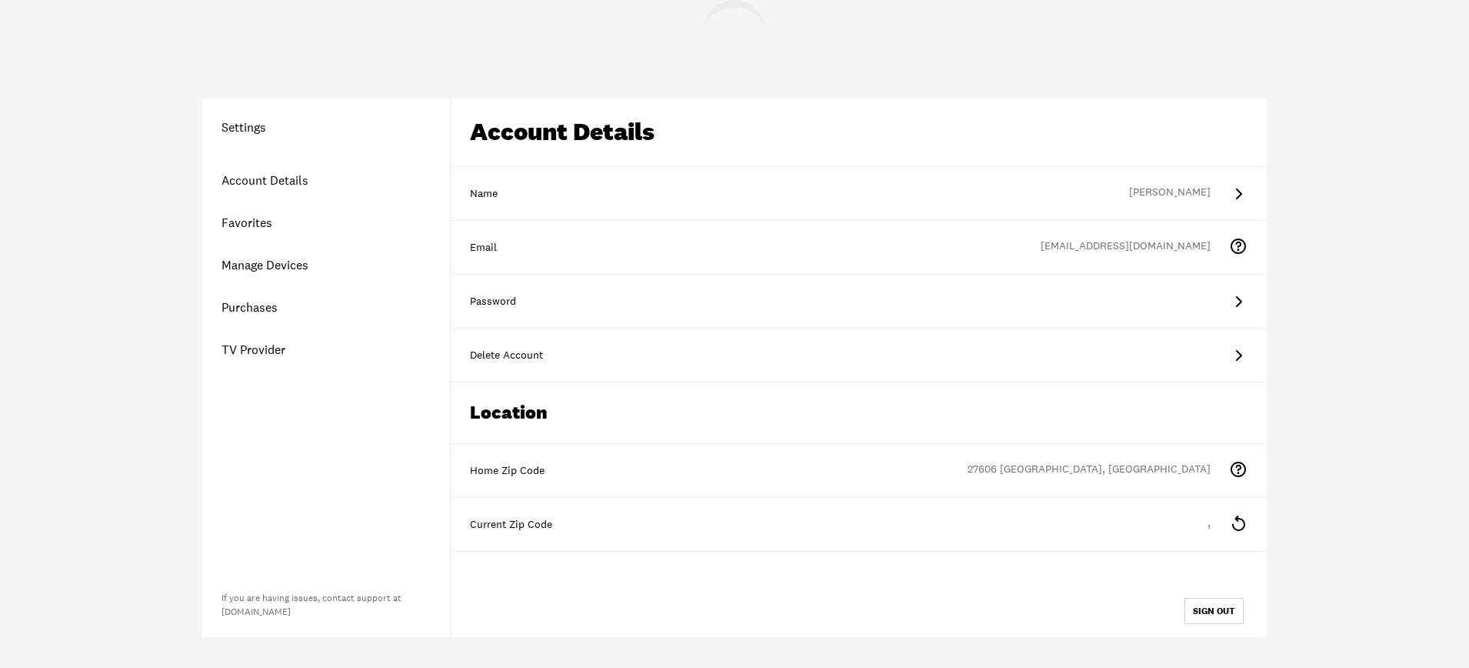 The image size is (1469, 668). I want to click on button: SIGN OUT, so click(1214, 611).